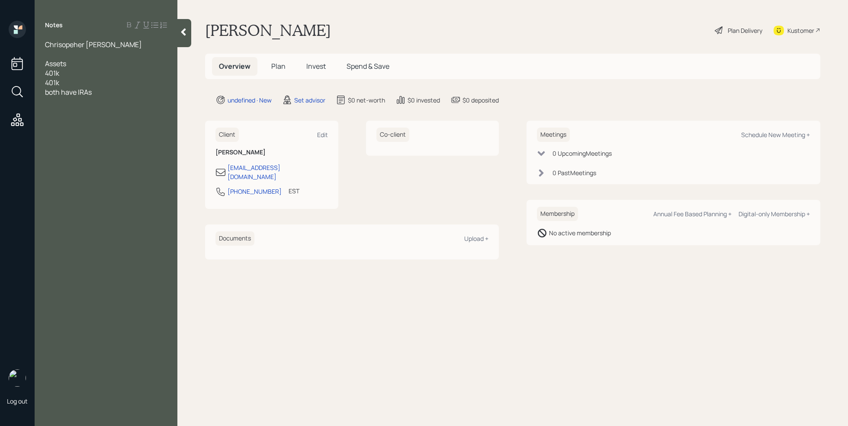  What do you see at coordinates (54, 25) in the screenshot?
I see `label: Notes` at bounding box center [54, 25].